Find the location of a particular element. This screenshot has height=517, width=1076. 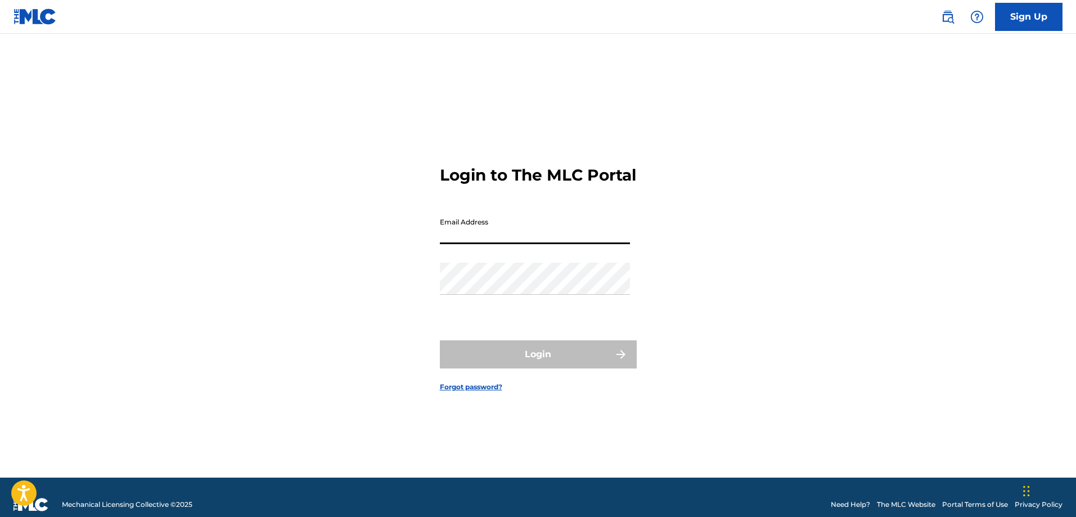

img: MLC Logo is located at coordinates (35, 16).